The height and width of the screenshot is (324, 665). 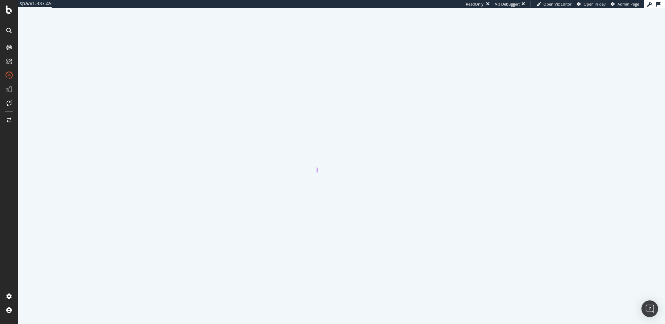 I want to click on div: ReadOnly:, so click(x=475, y=4).